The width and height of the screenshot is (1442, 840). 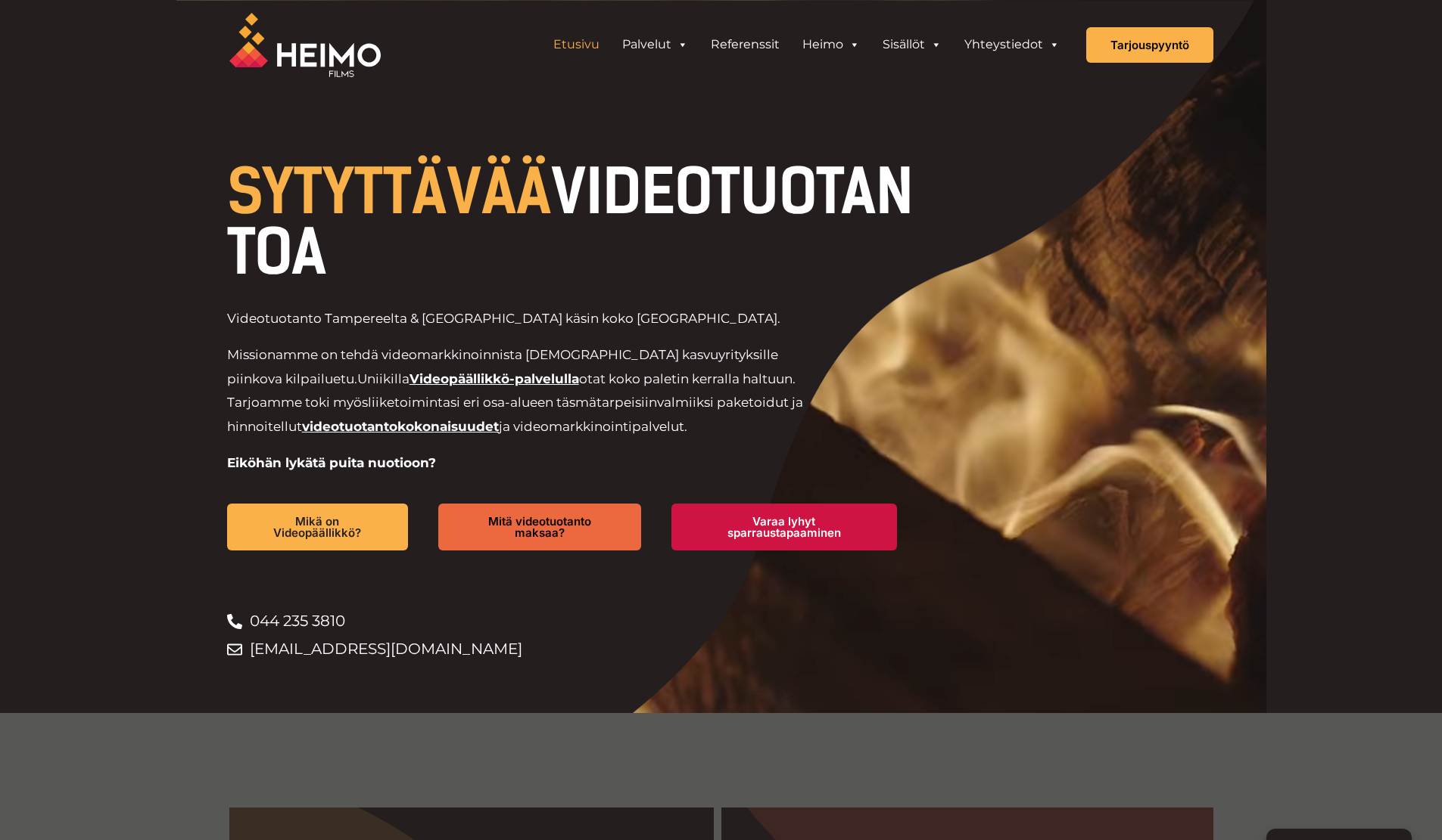 What do you see at coordinates (515, 414) in the screenshot?
I see `span: valmiiksi paketoidut ja hinnoitellut` at bounding box center [515, 414].